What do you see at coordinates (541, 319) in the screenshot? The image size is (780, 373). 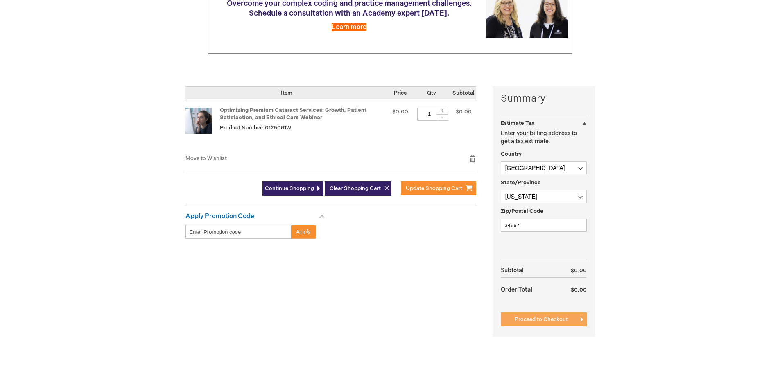 I see `span: Proceed to Checkout` at bounding box center [541, 319].